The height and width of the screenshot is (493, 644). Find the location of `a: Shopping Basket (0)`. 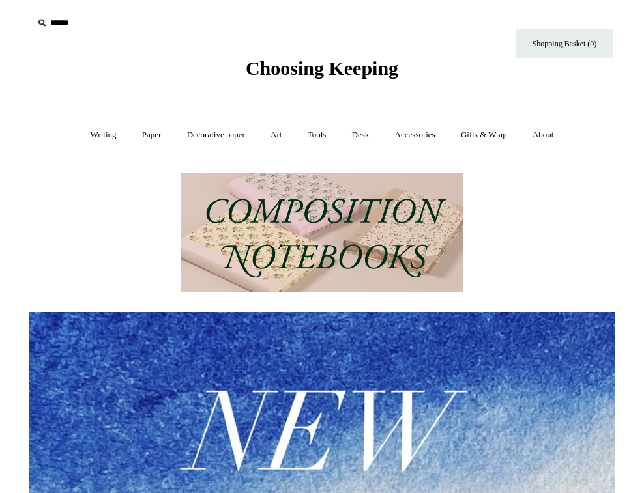

a: Shopping Basket (0) is located at coordinates (564, 43).